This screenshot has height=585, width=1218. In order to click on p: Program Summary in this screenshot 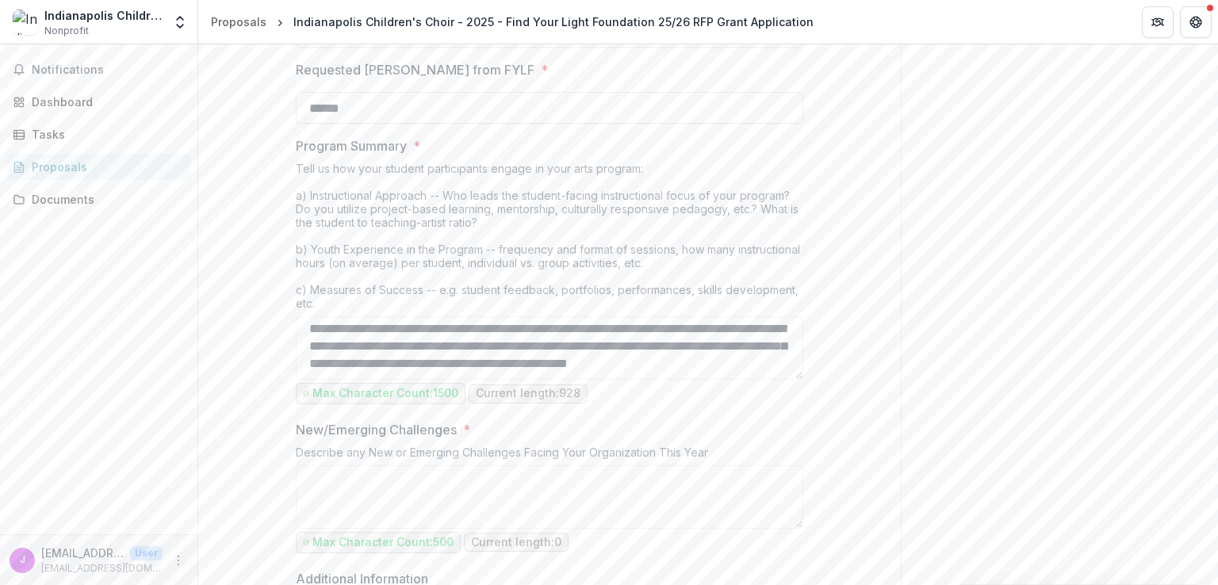, I will do `click(351, 146)`.